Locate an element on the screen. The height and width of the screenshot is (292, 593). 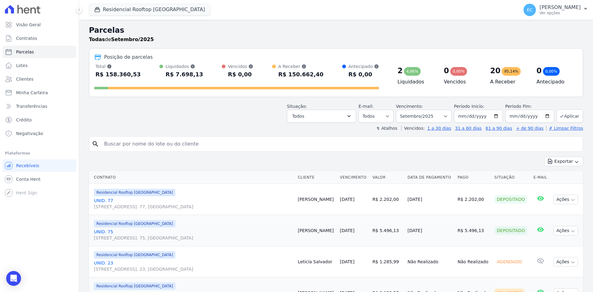
div: Posição de parcelas is located at coordinates (128, 57).